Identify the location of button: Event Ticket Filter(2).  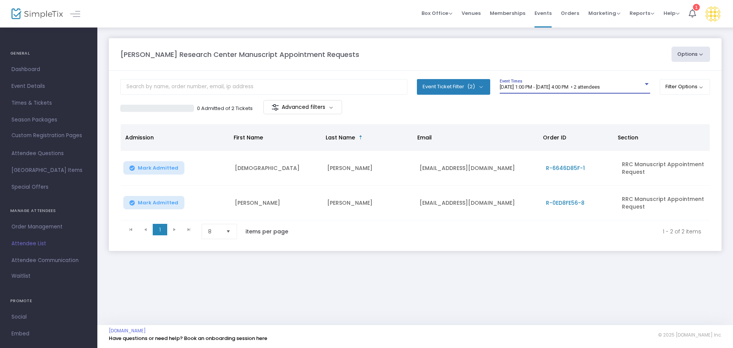
(453, 87).